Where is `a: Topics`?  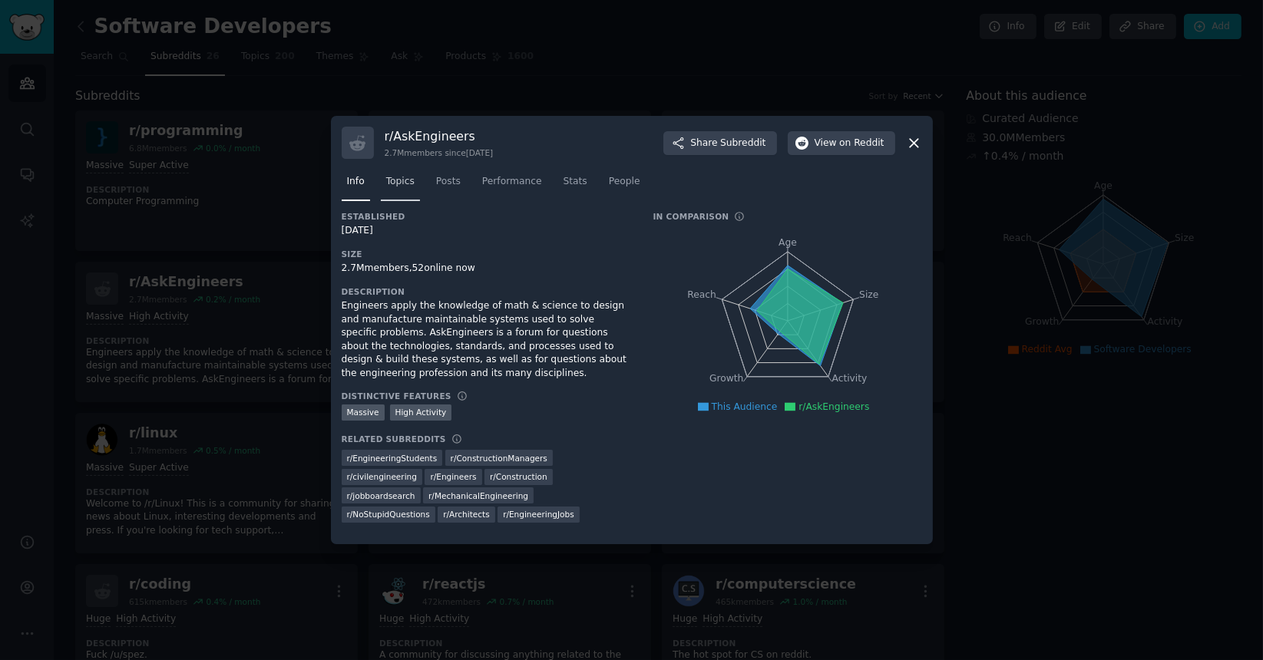 a: Topics is located at coordinates (400, 185).